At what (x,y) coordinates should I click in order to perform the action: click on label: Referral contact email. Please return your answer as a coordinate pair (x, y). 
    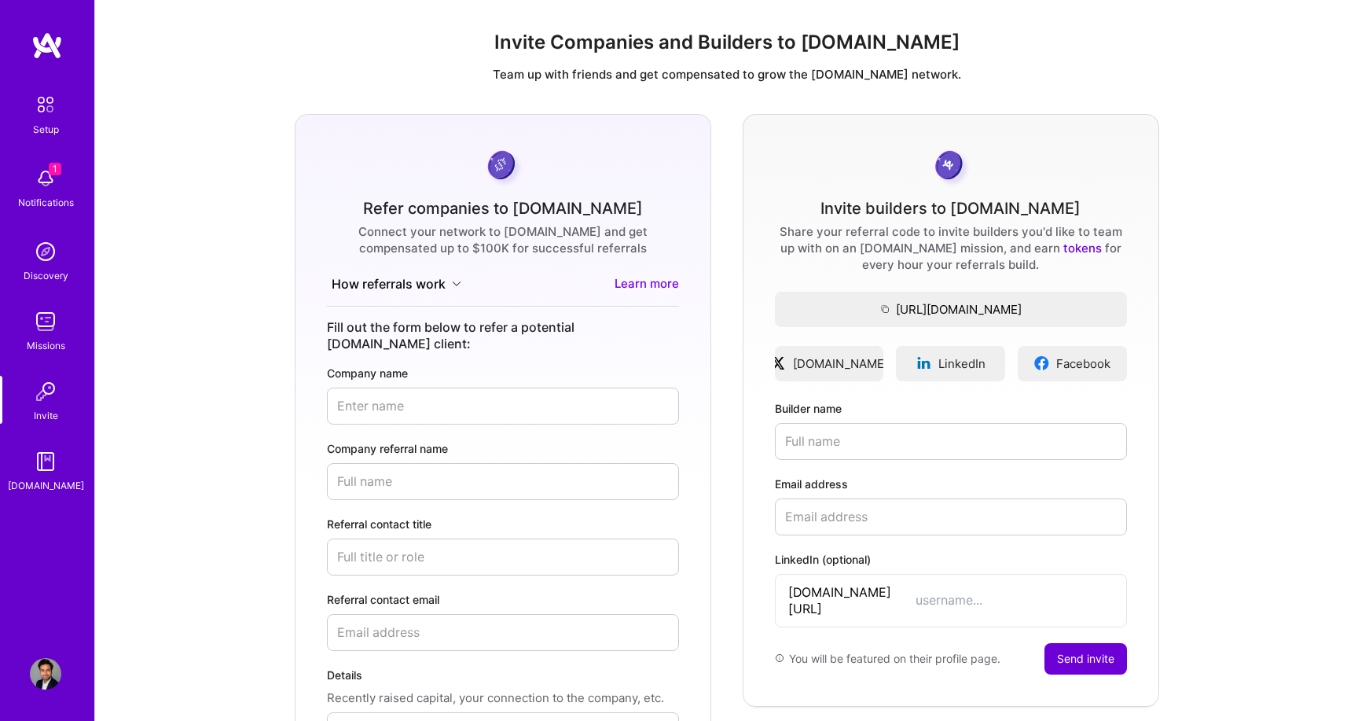
    Looking at the image, I should click on (503, 599).